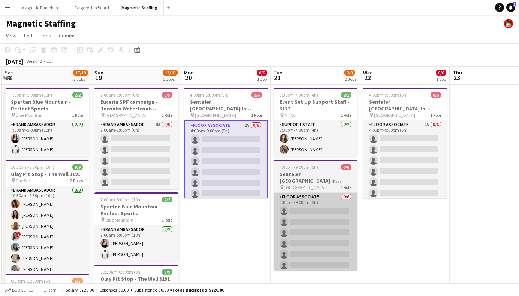  What do you see at coordinates (47, 215) in the screenshot?
I see `app-job-card: 10:30am-8:30pm (10h)9/9Olay Pit Stop - The Well 3191 The Well2 RolesBrand Ambassador8/810:30am-8:...` at bounding box center [47, 215].